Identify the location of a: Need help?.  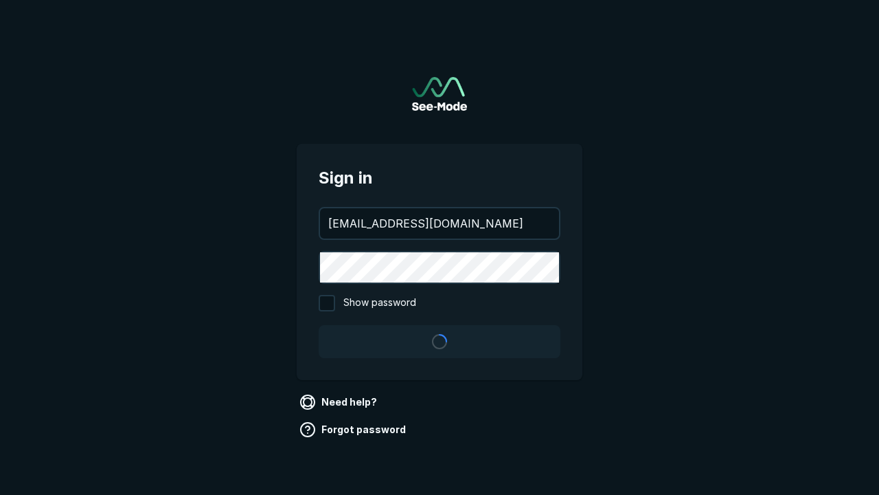
(339, 402).